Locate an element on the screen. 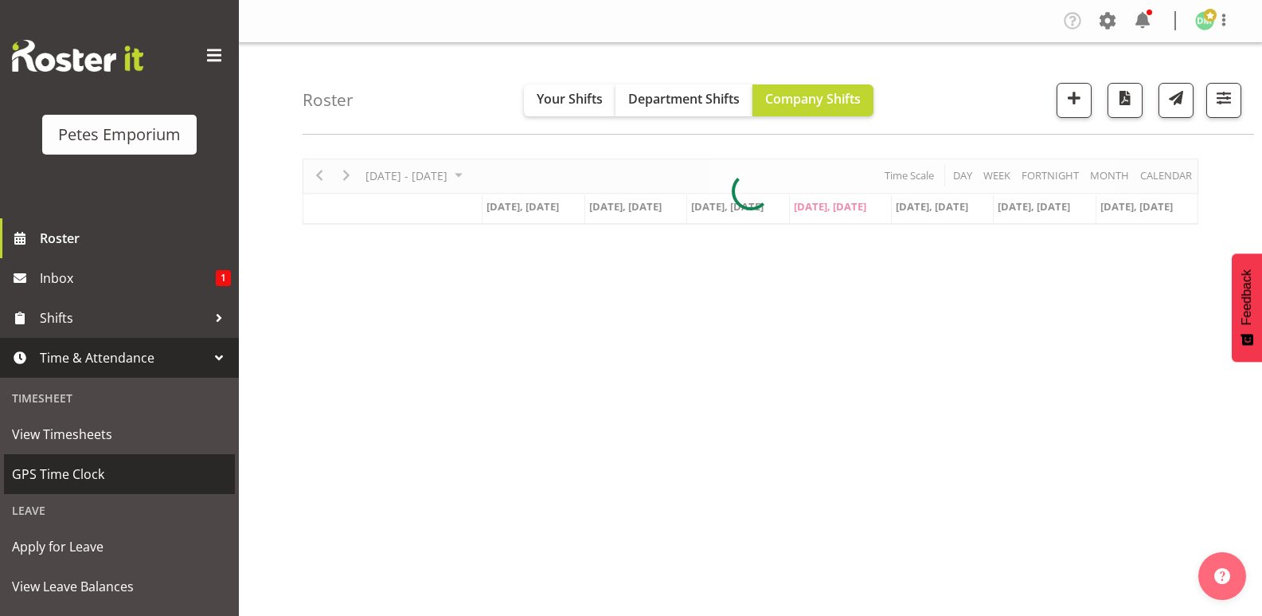 The width and height of the screenshot is (1262, 616). button: Filter Shifts is located at coordinates (1224, 100).